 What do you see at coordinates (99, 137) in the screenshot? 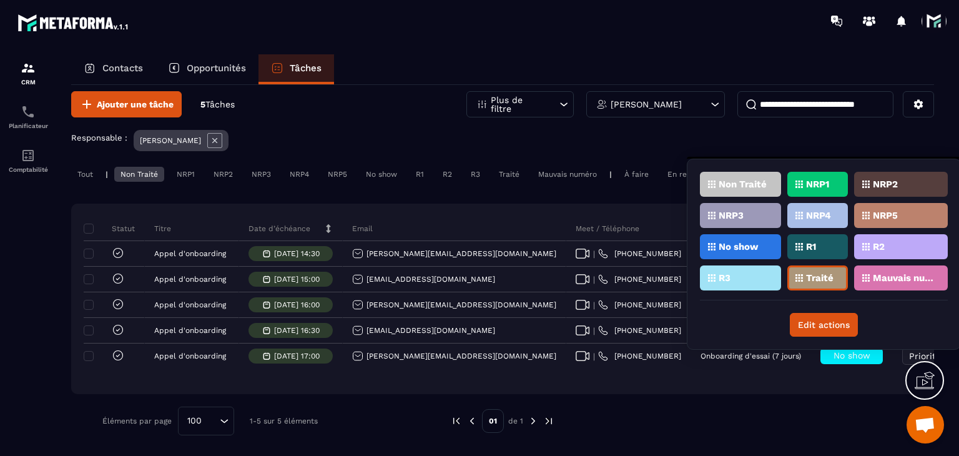
I see `p: Responsable :` at bounding box center [99, 137].